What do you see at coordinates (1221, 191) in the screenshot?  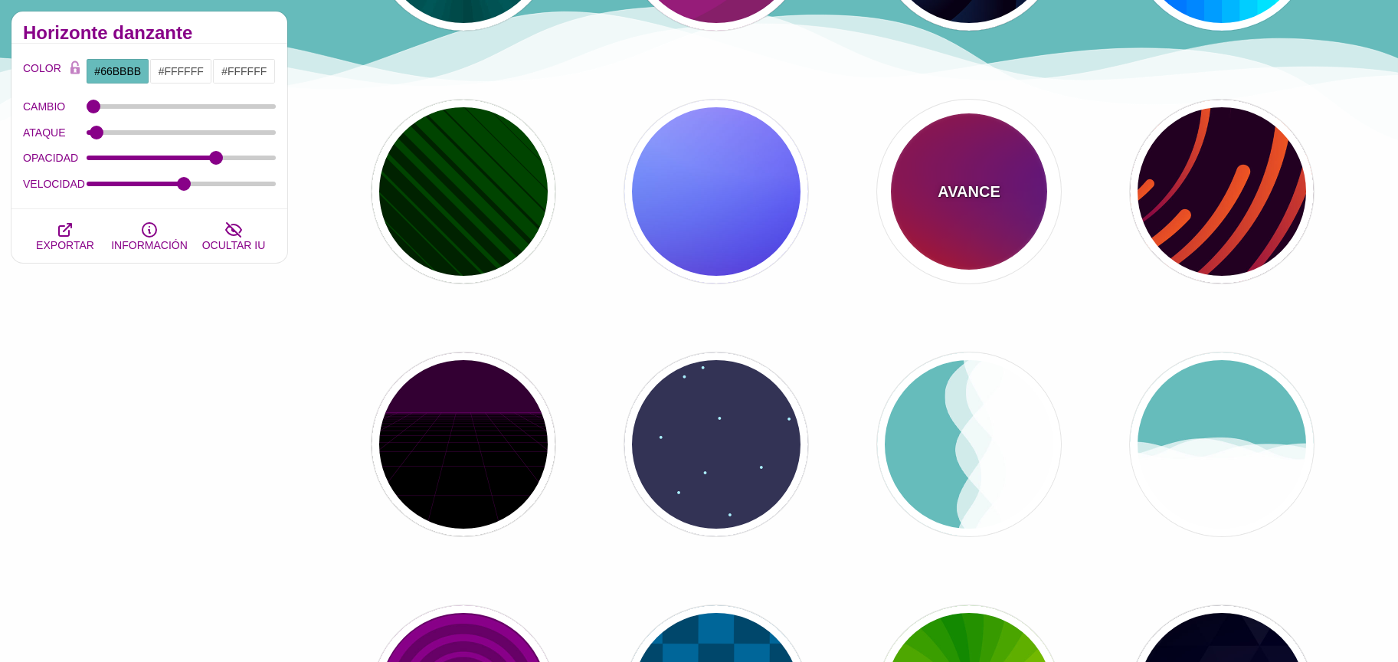 I see `button: Un tornado de elementos de diseño que gira lentamente` at bounding box center [1221, 191].